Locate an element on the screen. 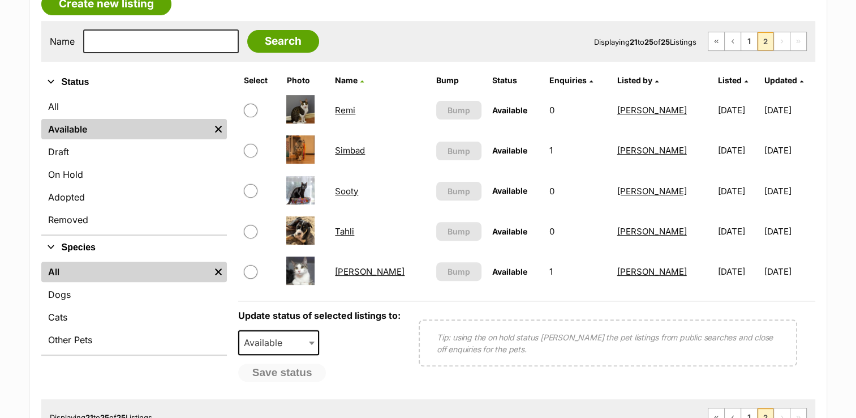  a: Name is located at coordinates (349, 80).